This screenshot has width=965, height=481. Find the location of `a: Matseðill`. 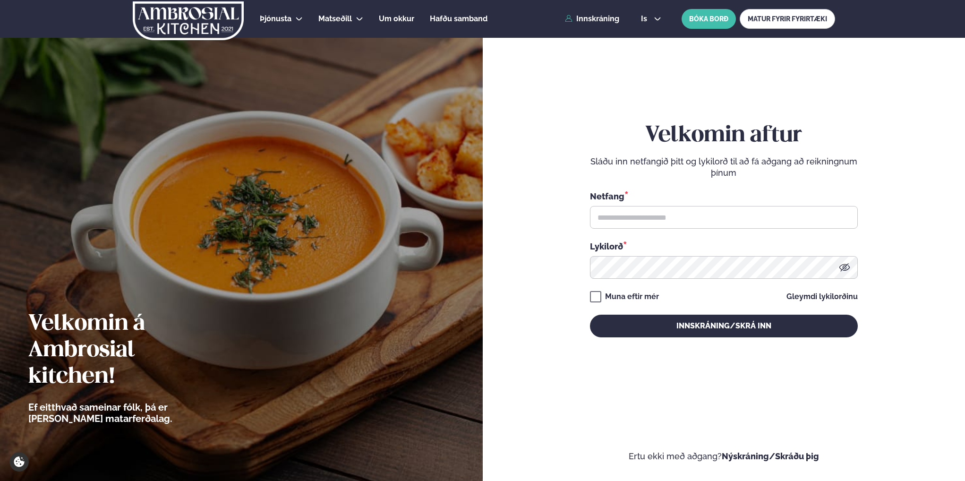

a: Matseðill is located at coordinates (335, 19).